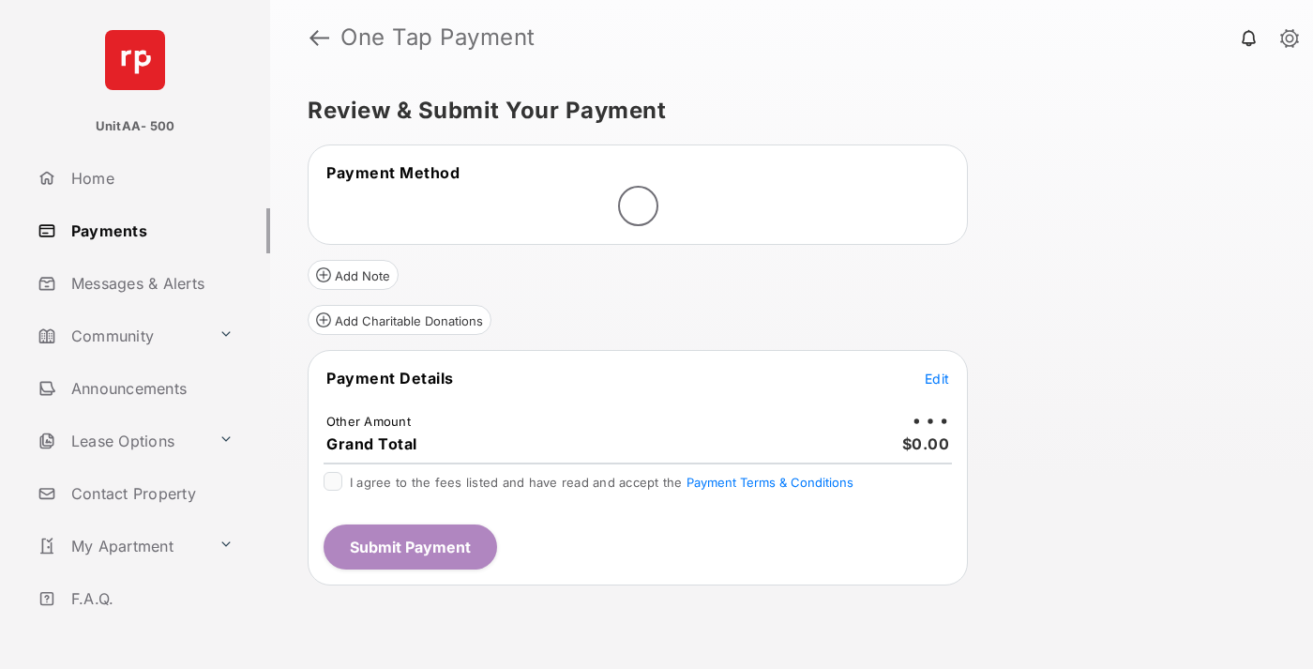 This screenshot has height=669, width=1313. Describe the element at coordinates (770, 482) in the screenshot. I see `button: I agree to the fees listed and have read and accept the` at that location.